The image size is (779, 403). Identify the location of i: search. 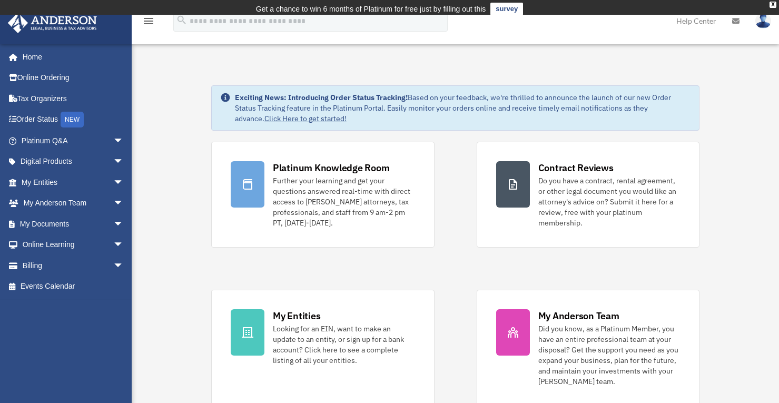
(182, 20).